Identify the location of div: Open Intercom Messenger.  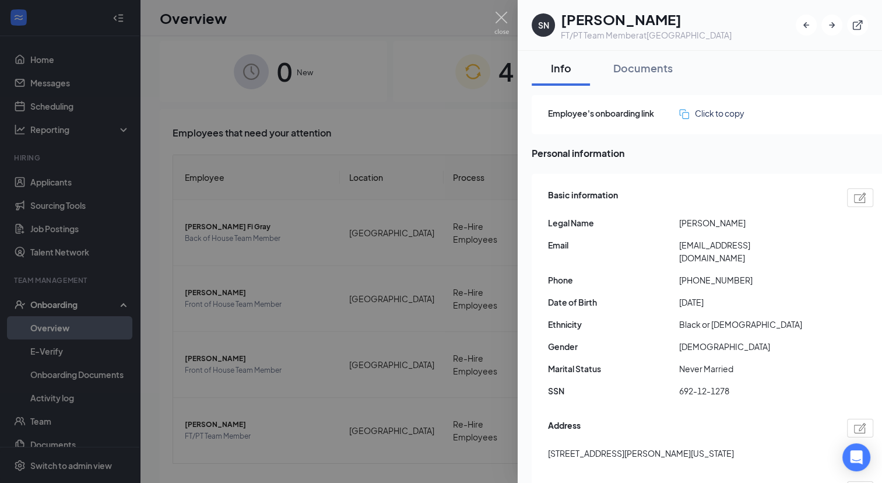
(856, 457).